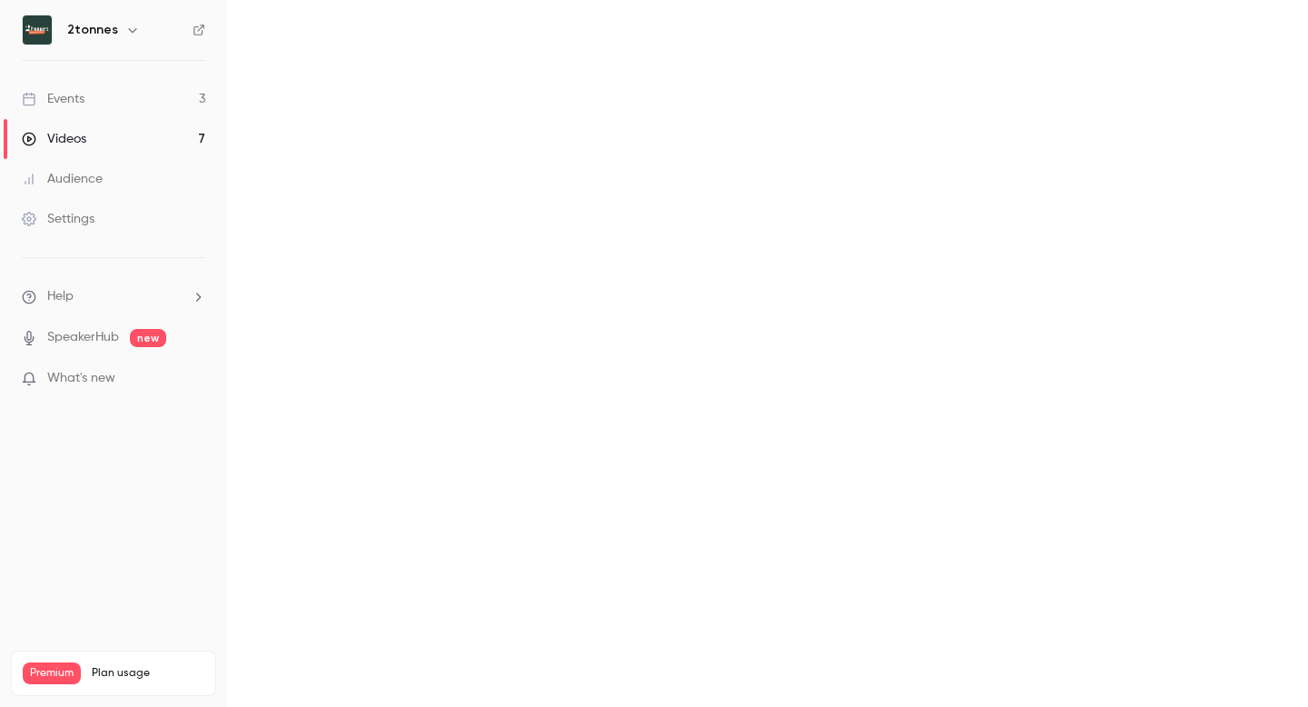 The width and height of the screenshot is (1308, 707). What do you see at coordinates (93, 30) in the screenshot?
I see `h6: 2tonnes` at bounding box center [93, 30].